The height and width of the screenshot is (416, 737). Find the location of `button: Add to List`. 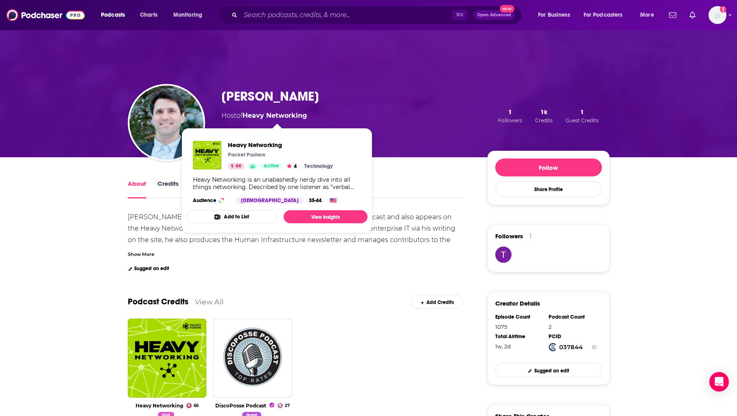

button: Add to List is located at coordinates (232, 217).